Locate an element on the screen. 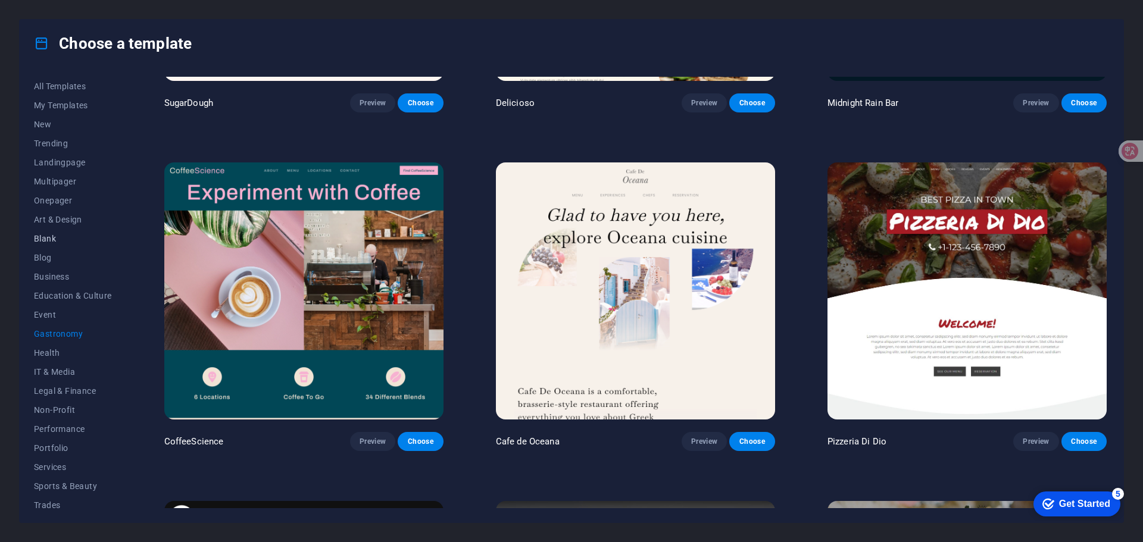 Image resolution: width=1143 pixels, height=542 pixels. span: Landingpage is located at coordinates (73, 162).